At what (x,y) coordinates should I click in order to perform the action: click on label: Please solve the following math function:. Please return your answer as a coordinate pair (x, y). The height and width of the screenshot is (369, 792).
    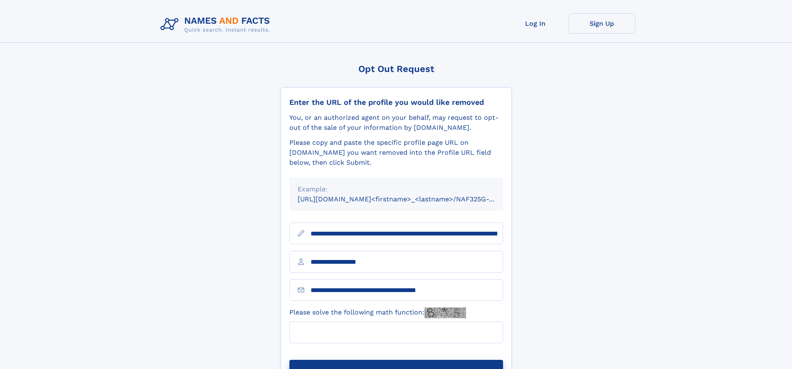
    Looking at the image, I should click on (377, 313).